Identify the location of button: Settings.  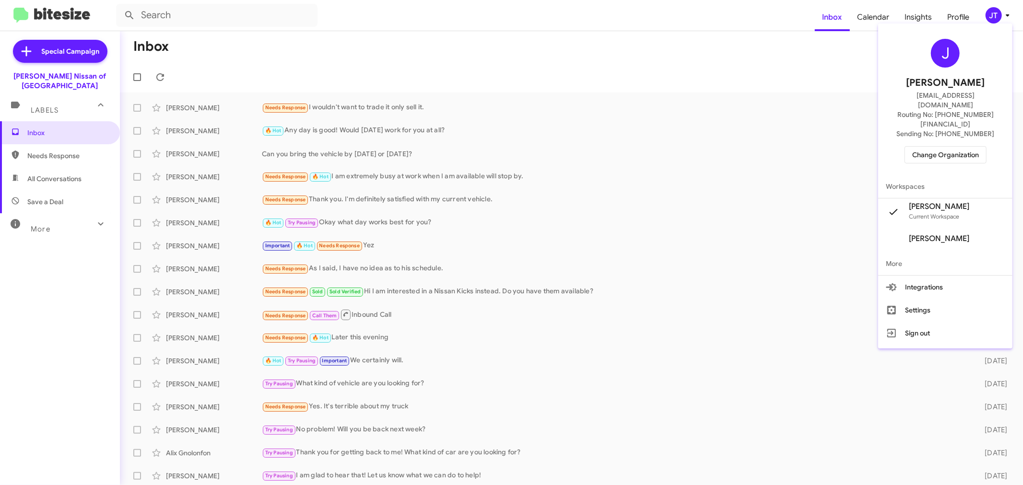
(946, 310).